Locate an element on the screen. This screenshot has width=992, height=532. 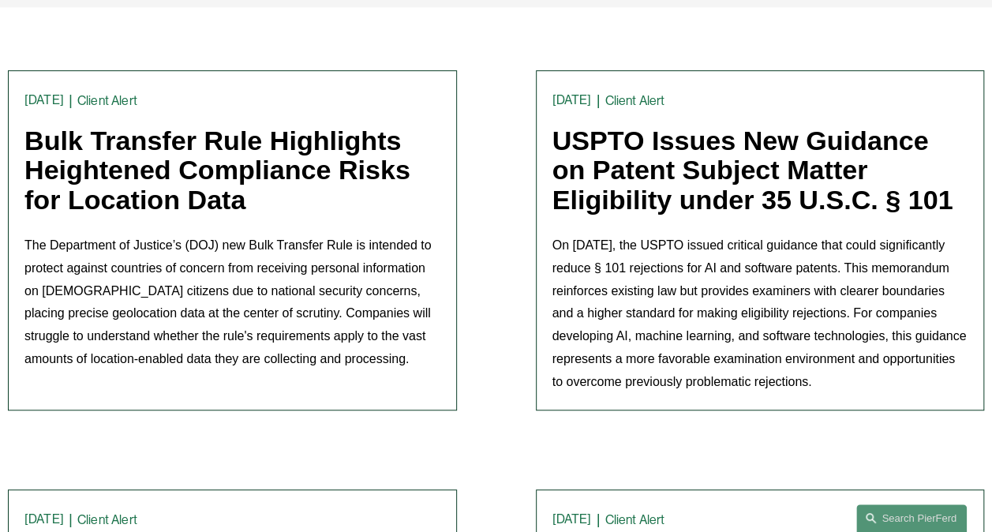
p: The Department of Justice’s (DOJ) new Bulk Transfer Rule is intended to protect against countries... is located at coordinates (232, 302).